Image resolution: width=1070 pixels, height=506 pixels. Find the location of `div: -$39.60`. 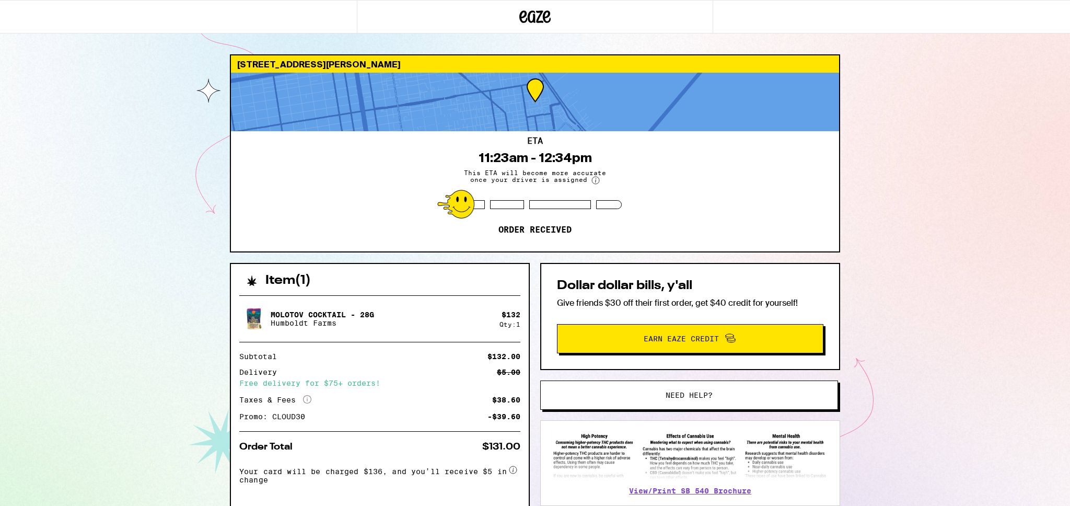

div: -$39.60 is located at coordinates (504, 416).